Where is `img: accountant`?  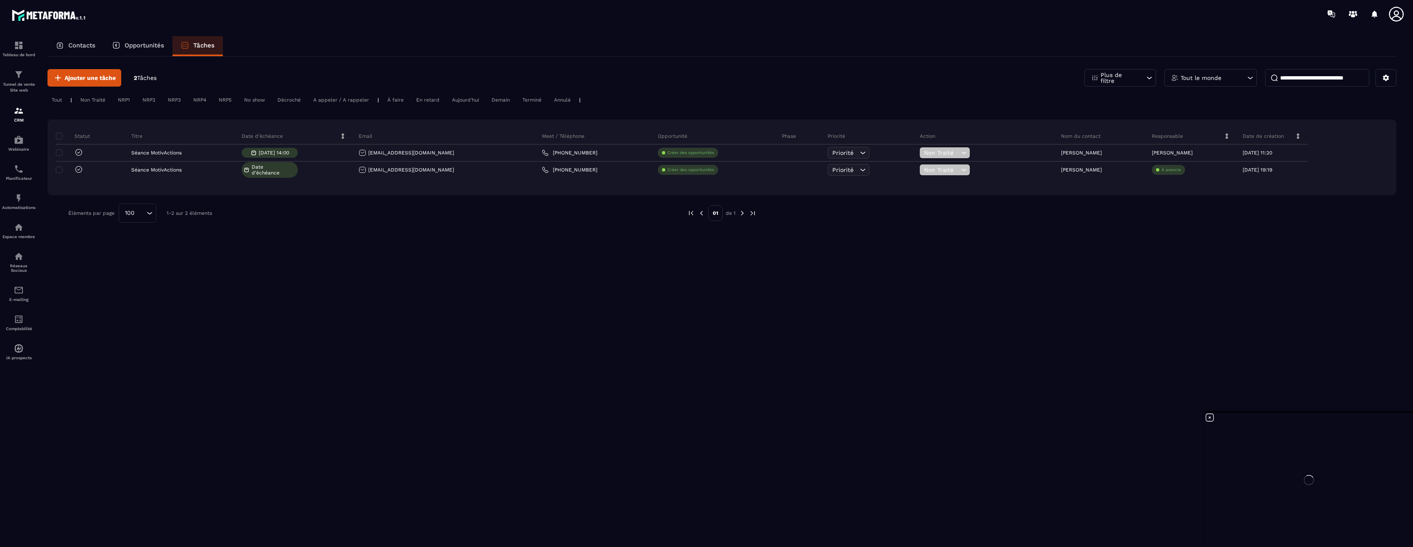 img: accountant is located at coordinates (19, 319).